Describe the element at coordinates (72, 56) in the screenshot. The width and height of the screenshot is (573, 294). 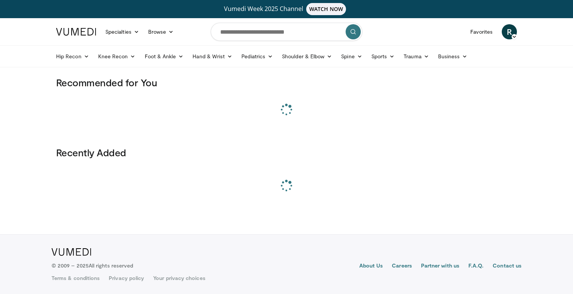
I see `a: Hip Recon` at that location.